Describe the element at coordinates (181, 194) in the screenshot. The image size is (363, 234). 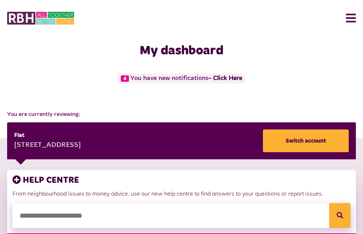
I see `p: From neighbourhood issues to money advice, use our new help centre to find answers to your questi...` at that location.